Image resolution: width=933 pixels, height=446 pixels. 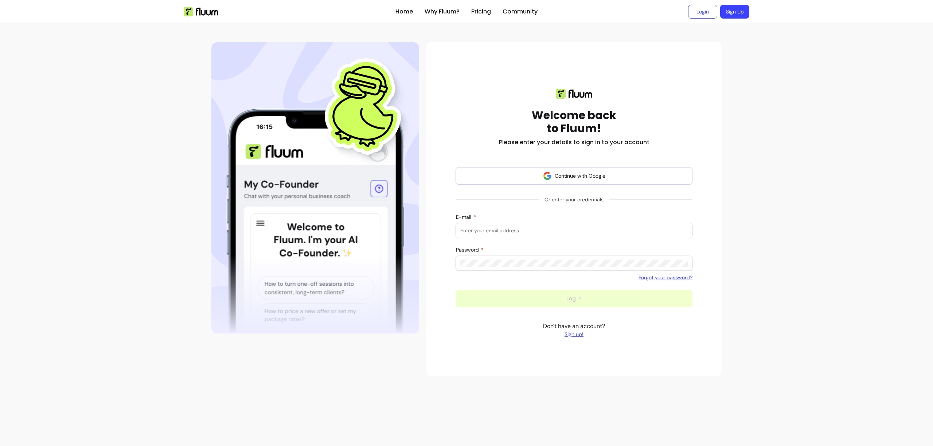 I want to click on h2: Please enter your details to sign in to your account, so click(x=574, y=142).